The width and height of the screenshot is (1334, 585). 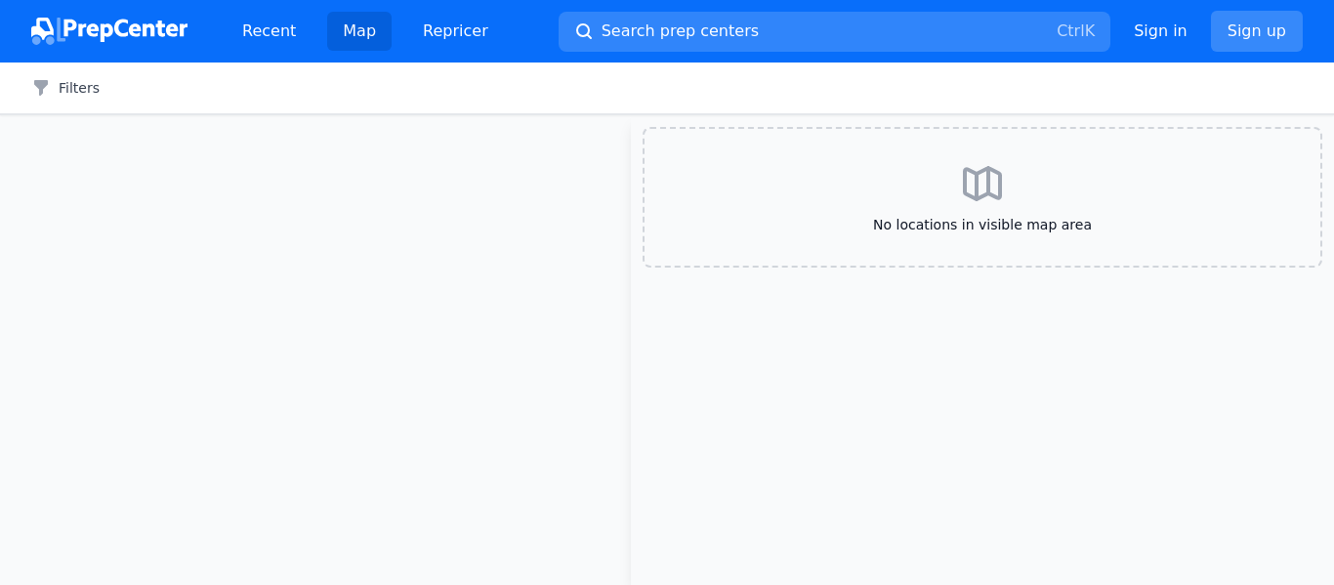 I want to click on kbd: Ctrl, so click(x=1070, y=30).